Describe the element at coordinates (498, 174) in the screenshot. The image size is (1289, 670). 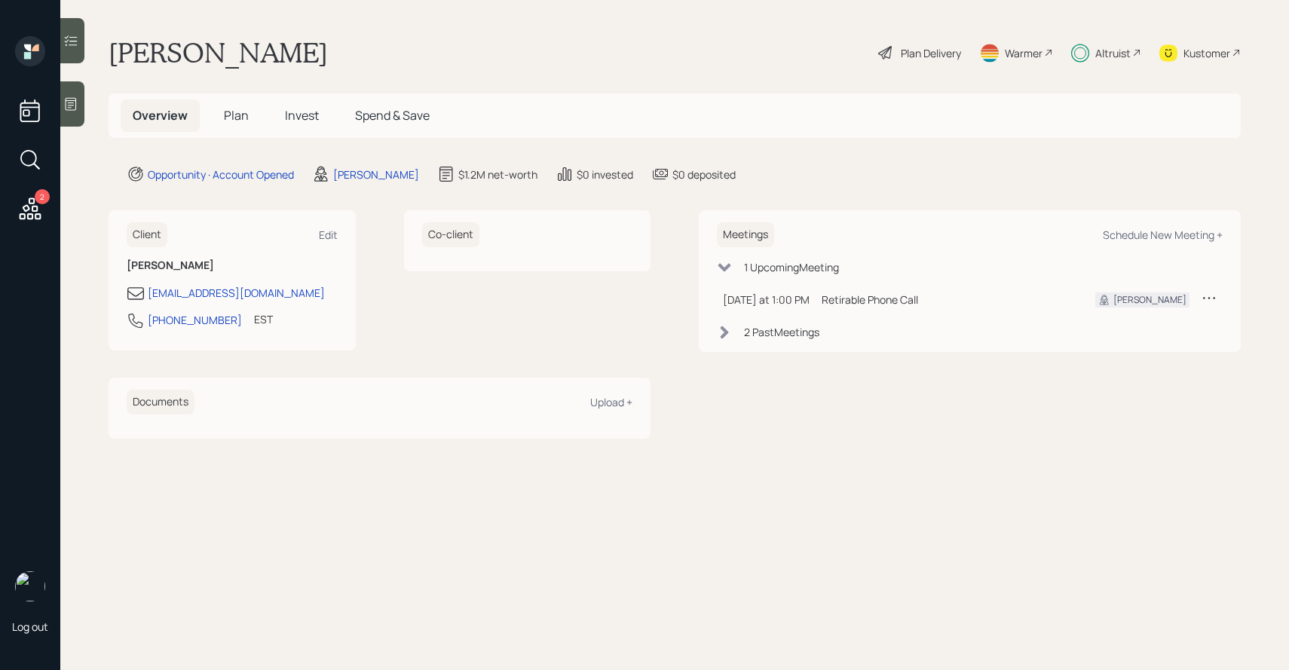
I see `div: $1.2M net-worth` at that location.